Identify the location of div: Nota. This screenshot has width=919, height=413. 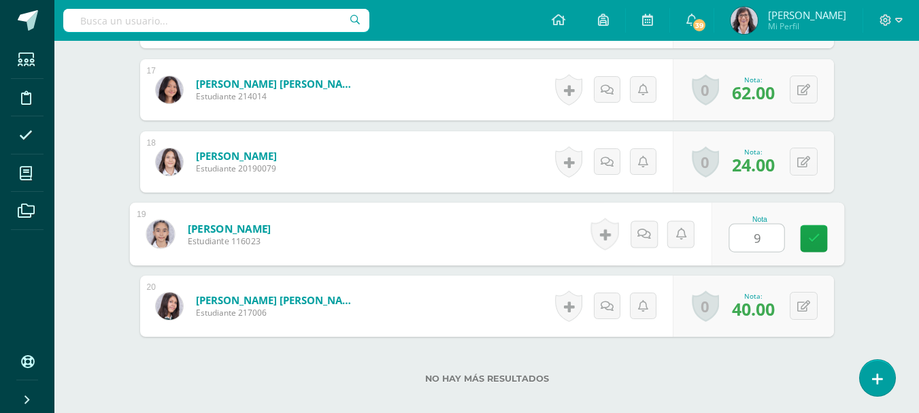
(759, 219).